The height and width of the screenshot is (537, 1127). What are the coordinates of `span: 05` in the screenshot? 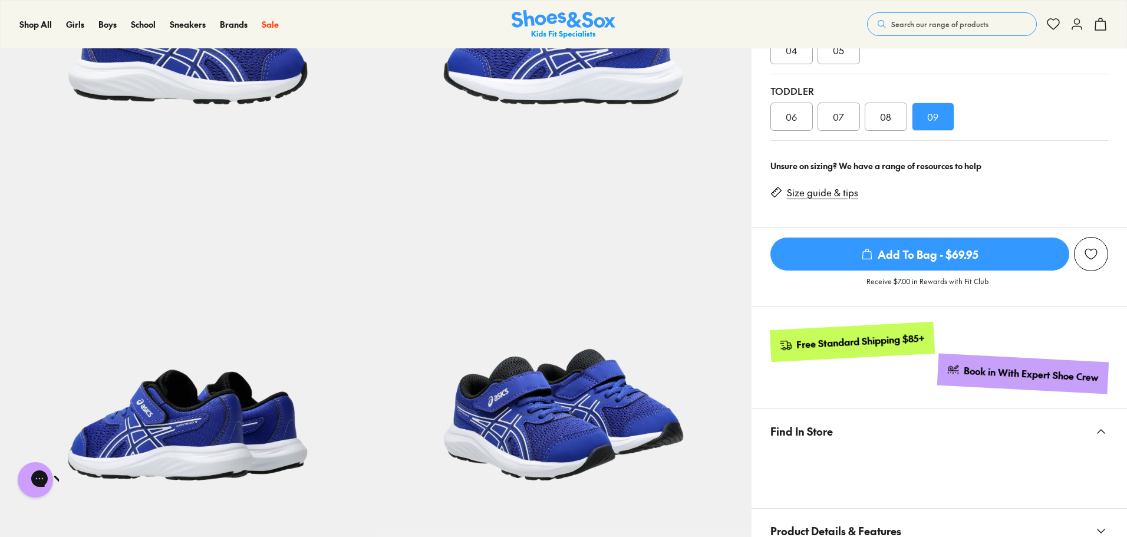 It's located at (838, 50).